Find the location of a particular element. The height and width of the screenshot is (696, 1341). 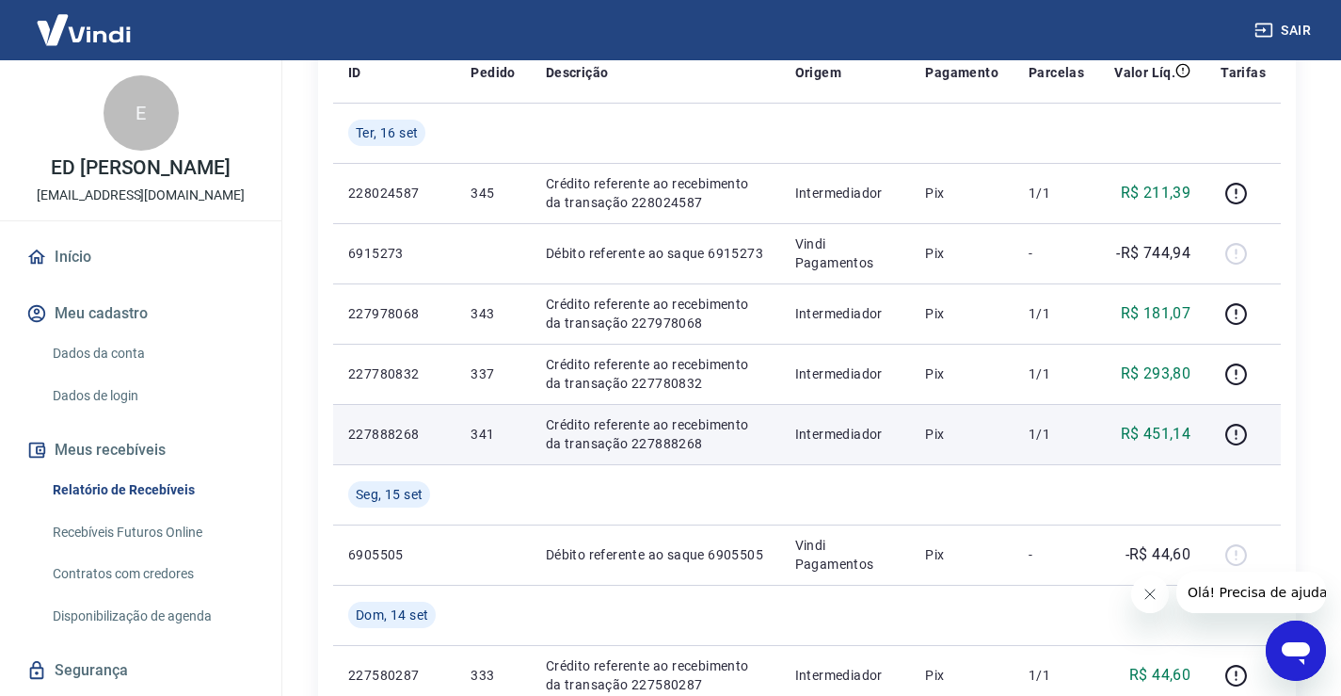

p: R$ 181,07 is located at coordinates (1156, 313).